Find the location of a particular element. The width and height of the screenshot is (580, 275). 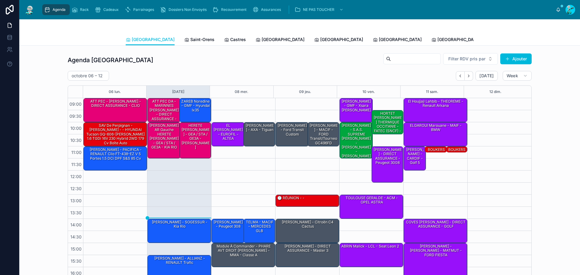

span: 11:30 is located at coordinates (76, 164).